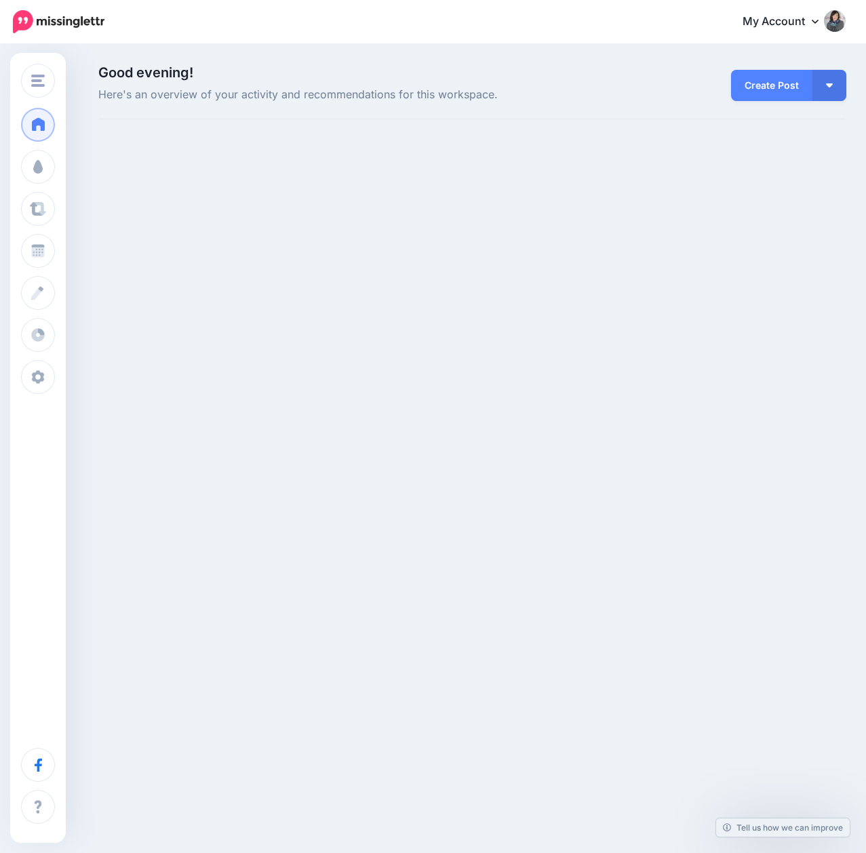 The height and width of the screenshot is (853, 866). Describe the element at coordinates (344, 95) in the screenshot. I see `span: Here's an overview of your activity and recommendations for this workspace.` at that location.